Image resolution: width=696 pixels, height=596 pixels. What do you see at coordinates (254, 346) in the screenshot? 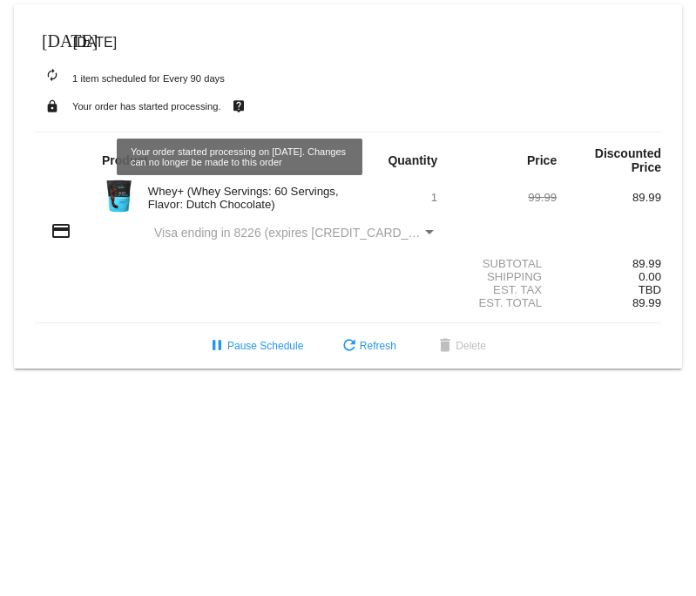
I see `span: Pause Schedule` at bounding box center [254, 346].